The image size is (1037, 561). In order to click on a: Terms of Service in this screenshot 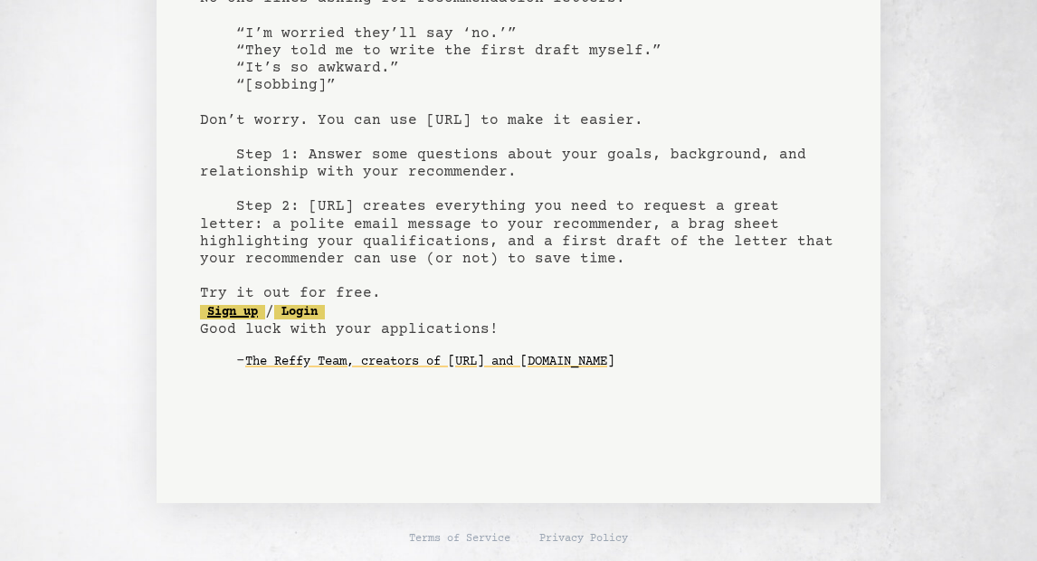, I will do `click(460, 540)`.